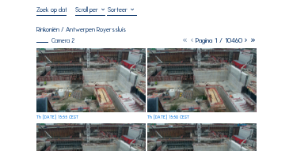  I want to click on input: Zoek op datum 󰅀, so click(51, 9).